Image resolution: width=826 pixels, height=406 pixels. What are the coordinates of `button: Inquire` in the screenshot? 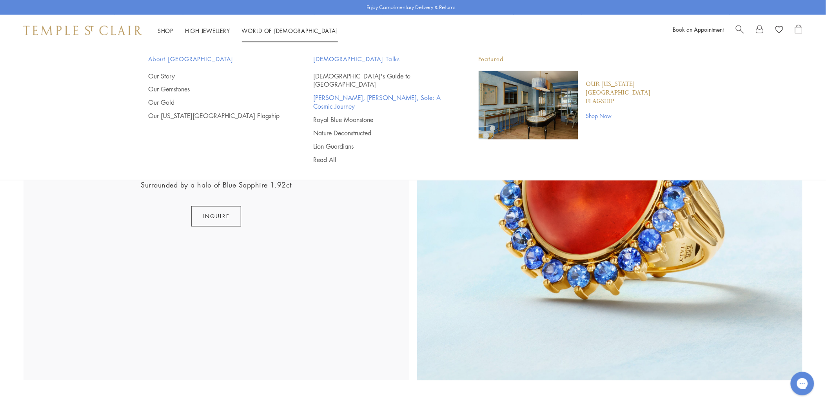 It's located at (216, 217).